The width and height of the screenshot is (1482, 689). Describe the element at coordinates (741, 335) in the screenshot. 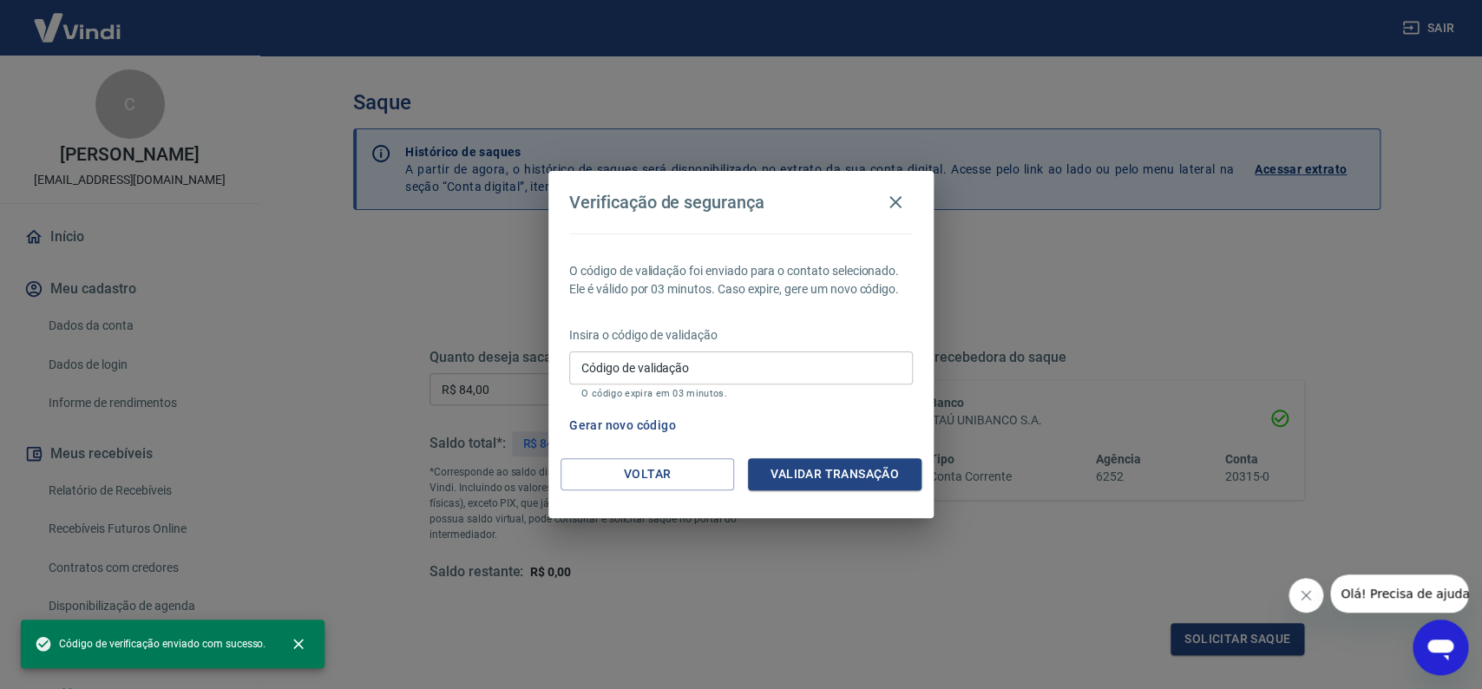

I see `p: Insira o código de validação` at that location.